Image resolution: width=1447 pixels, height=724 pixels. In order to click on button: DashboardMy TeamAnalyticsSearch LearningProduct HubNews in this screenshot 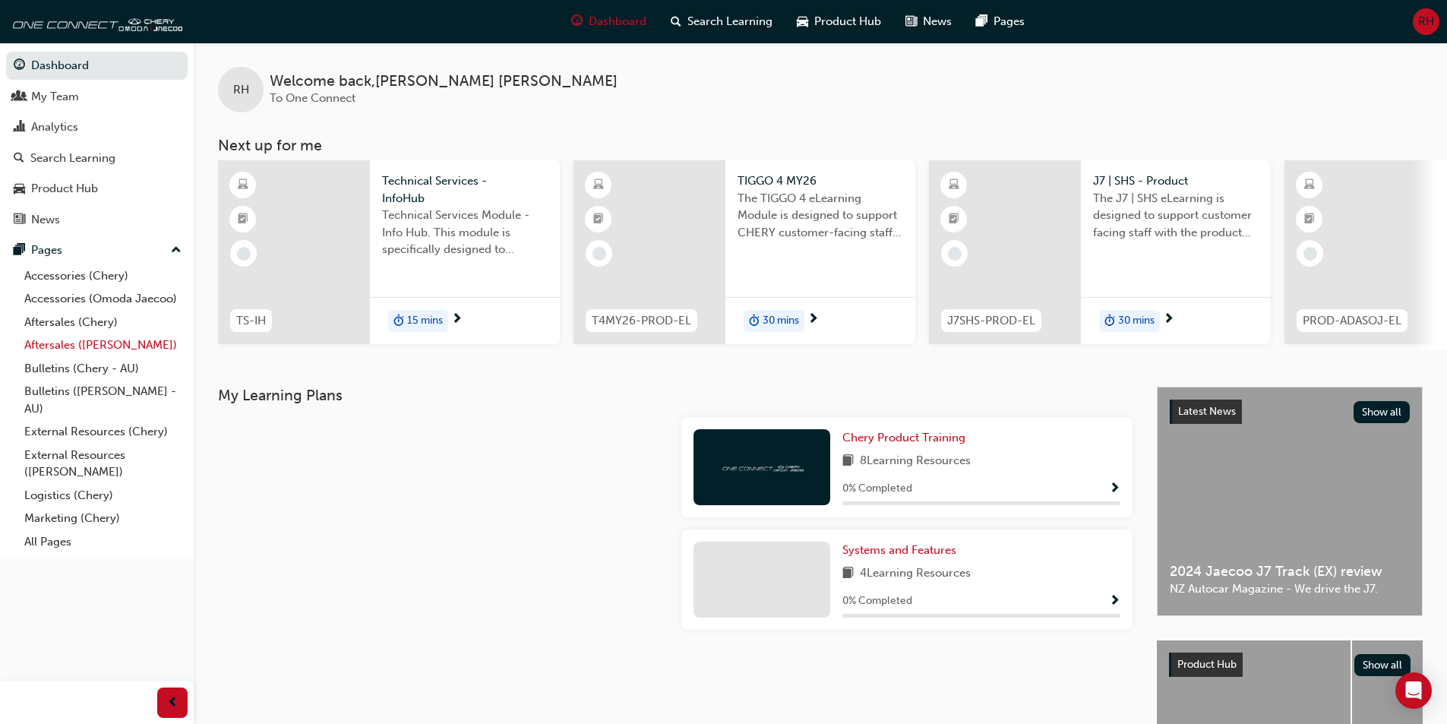, I will do `click(96, 142)`.